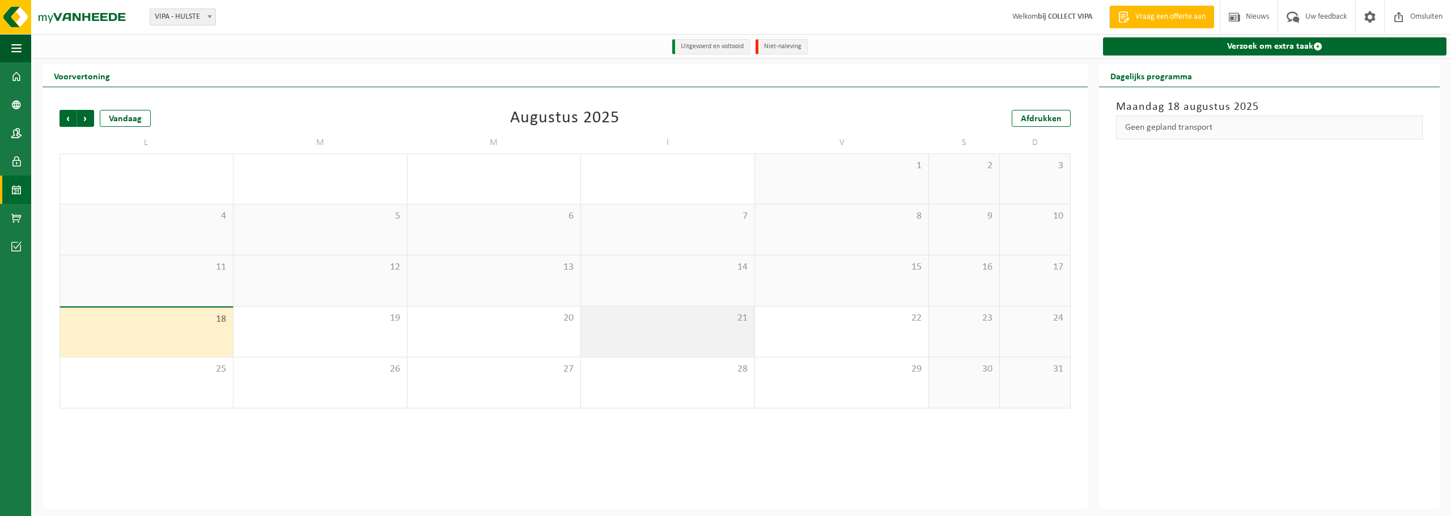 The height and width of the screenshot is (516, 1451). Describe the element at coordinates (183, 17) in the screenshot. I see `span: VIPA - HULSTE` at that location.